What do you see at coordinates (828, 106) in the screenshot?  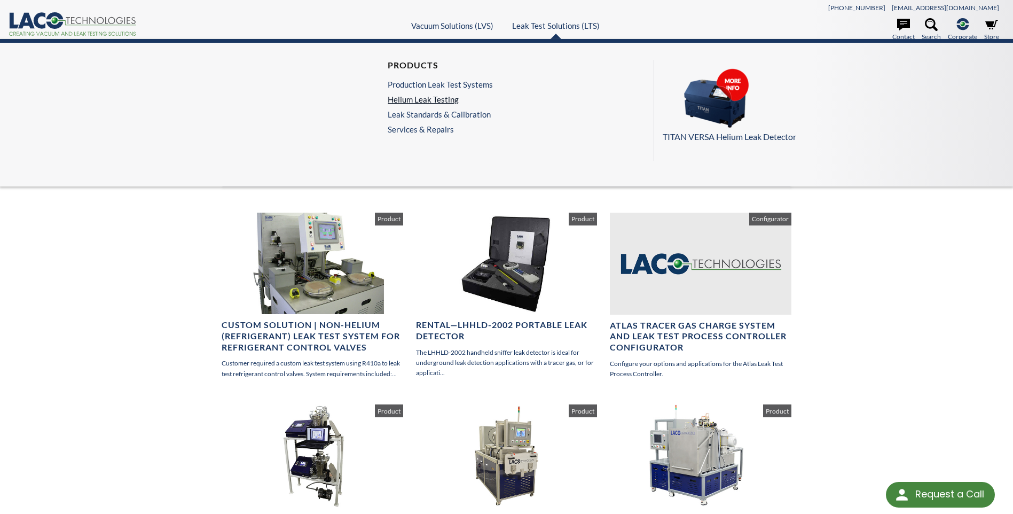 I see `a: TITAN VERSA Helium Leak Detector` at bounding box center [828, 106].